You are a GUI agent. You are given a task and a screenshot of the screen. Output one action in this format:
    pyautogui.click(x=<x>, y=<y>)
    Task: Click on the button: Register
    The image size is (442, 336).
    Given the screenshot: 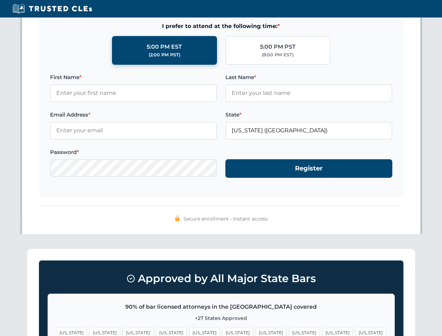 What is the action you would take?
    pyautogui.click(x=309, y=168)
    